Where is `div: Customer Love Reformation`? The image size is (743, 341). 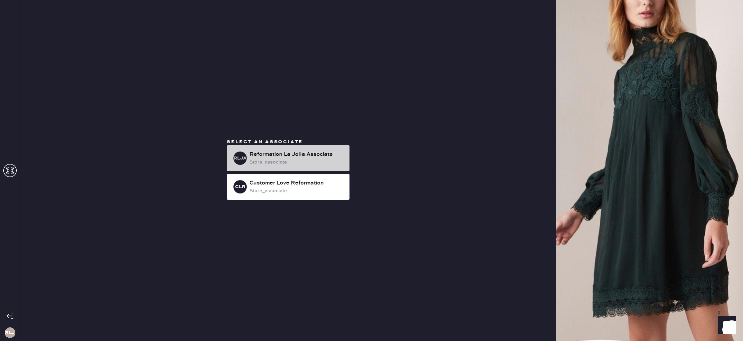 div: Customer Love Reformation is located at coordinates (297, 183).